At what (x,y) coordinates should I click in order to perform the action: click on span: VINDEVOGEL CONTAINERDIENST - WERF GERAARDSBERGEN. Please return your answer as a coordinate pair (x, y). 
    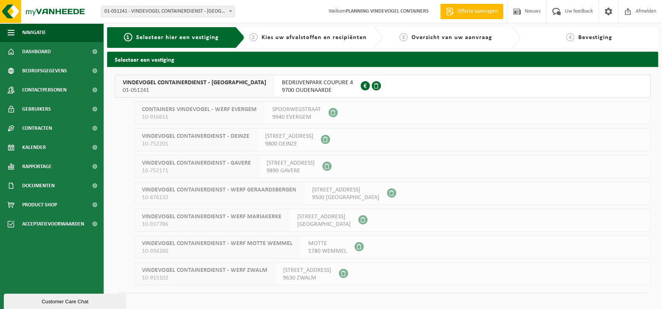
    Looking at the image, I should click on (219, 190).